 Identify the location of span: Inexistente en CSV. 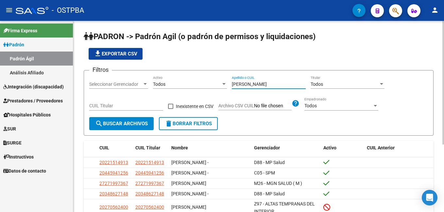
(194, 106).